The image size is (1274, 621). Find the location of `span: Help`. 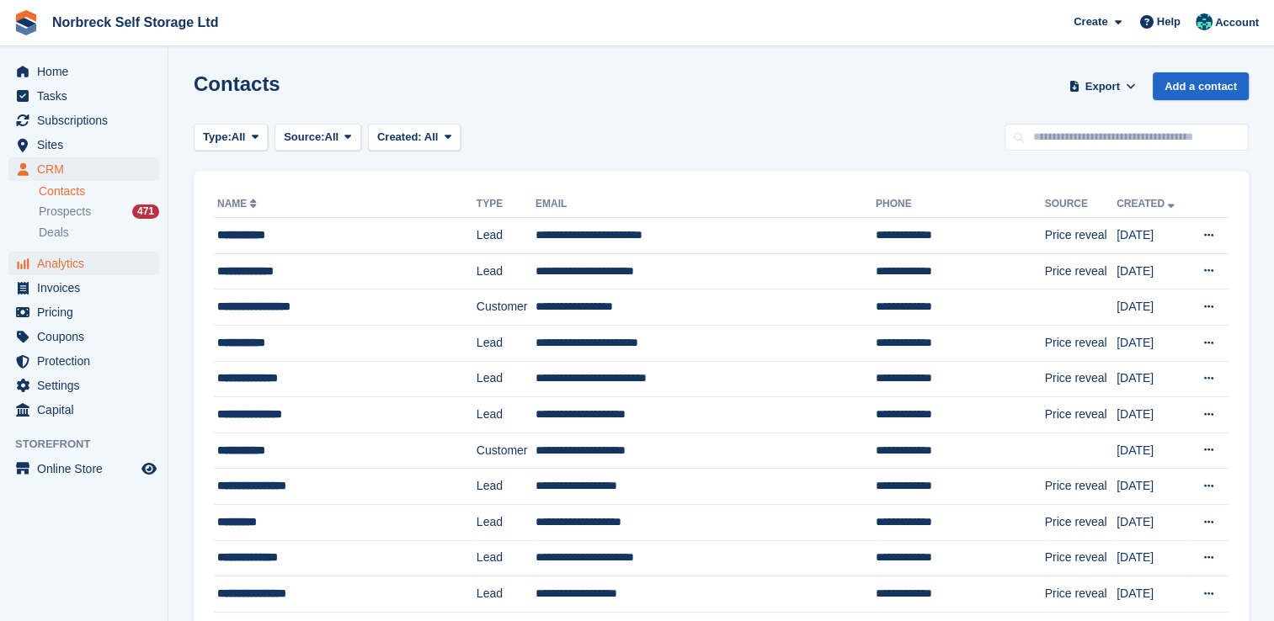

span: Help is located at coordinates (1169, 22).